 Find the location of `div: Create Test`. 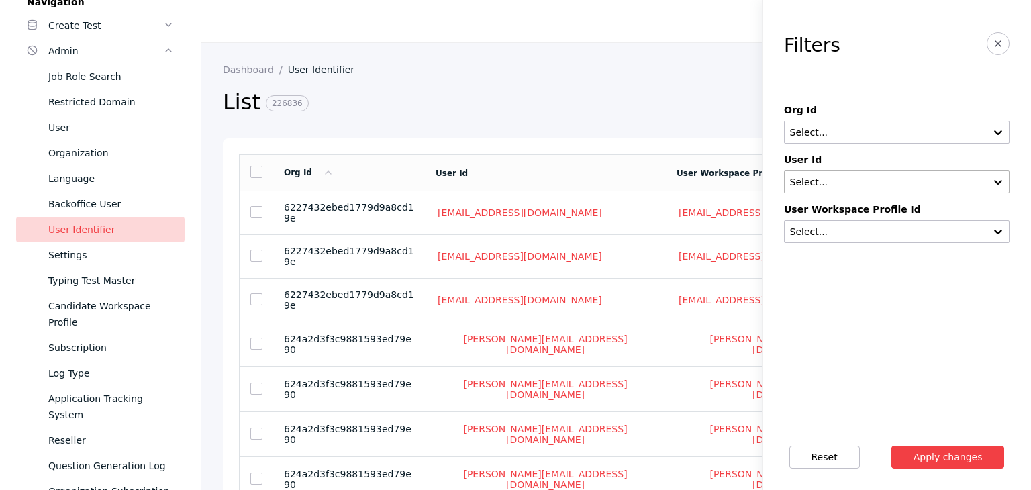

div: Create Test is located at coordinates (105, 25).